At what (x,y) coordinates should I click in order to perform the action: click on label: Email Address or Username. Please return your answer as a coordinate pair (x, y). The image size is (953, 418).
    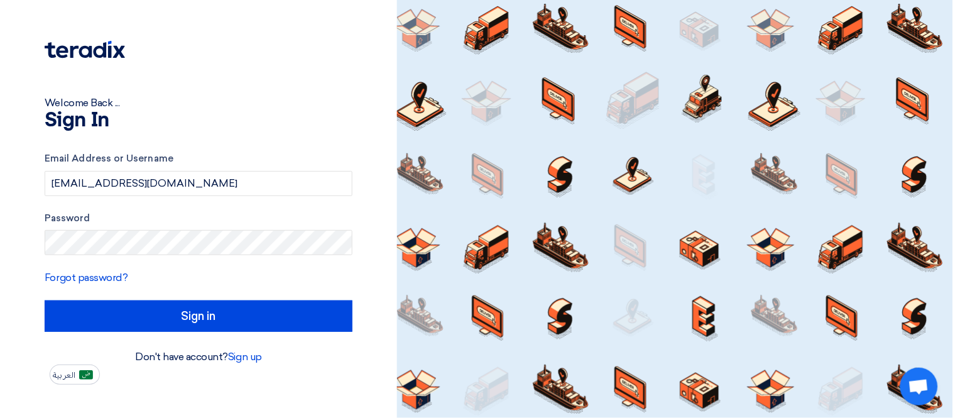
    Looking at the image, I should click on (198, 158).